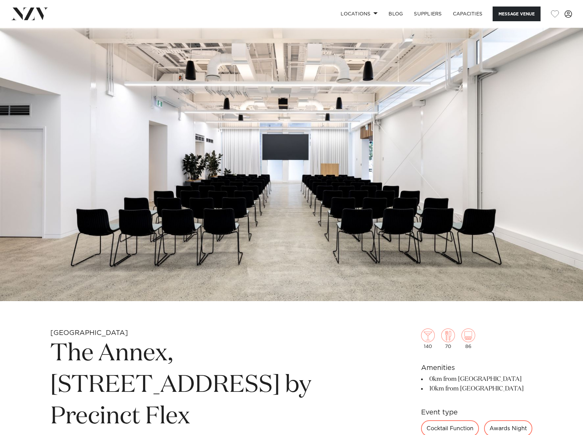 Image resolution: width=583 pixels, height=435 pixels. What do you see at coordinates (29, 14) in the screenshot?
I see `img: nzv-logo.png` at bounding box center [29, 14].